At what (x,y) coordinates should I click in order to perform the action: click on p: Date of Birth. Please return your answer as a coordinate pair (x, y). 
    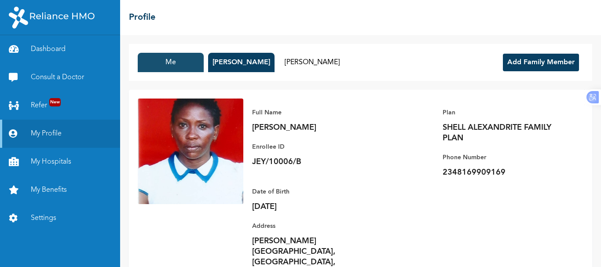
    Looking at the image, I should click on (313, 192).